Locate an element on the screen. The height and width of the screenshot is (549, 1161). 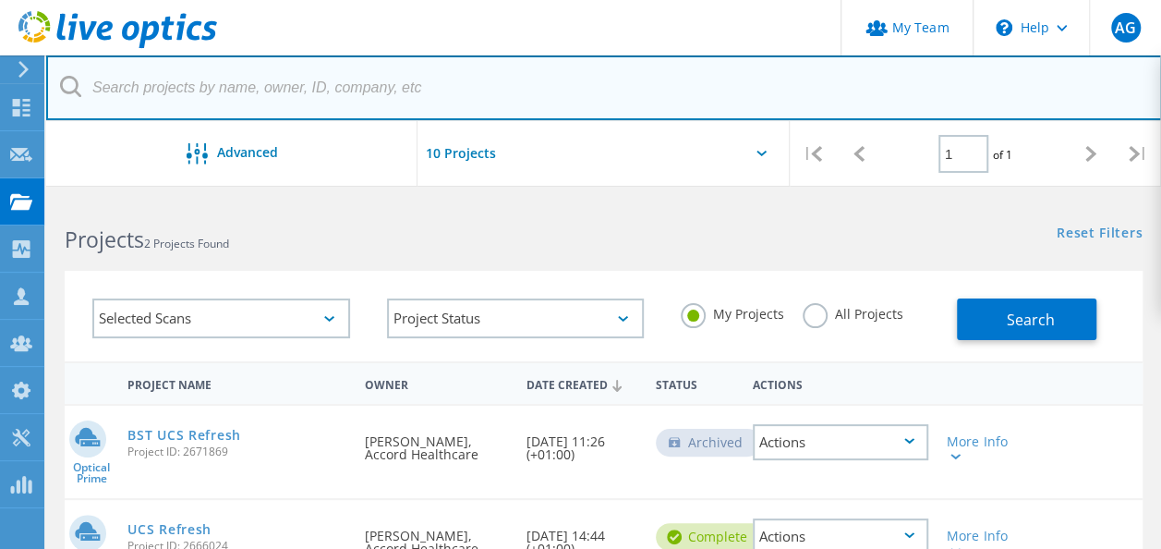
div: Date Created is located at coordinates (582, 383).